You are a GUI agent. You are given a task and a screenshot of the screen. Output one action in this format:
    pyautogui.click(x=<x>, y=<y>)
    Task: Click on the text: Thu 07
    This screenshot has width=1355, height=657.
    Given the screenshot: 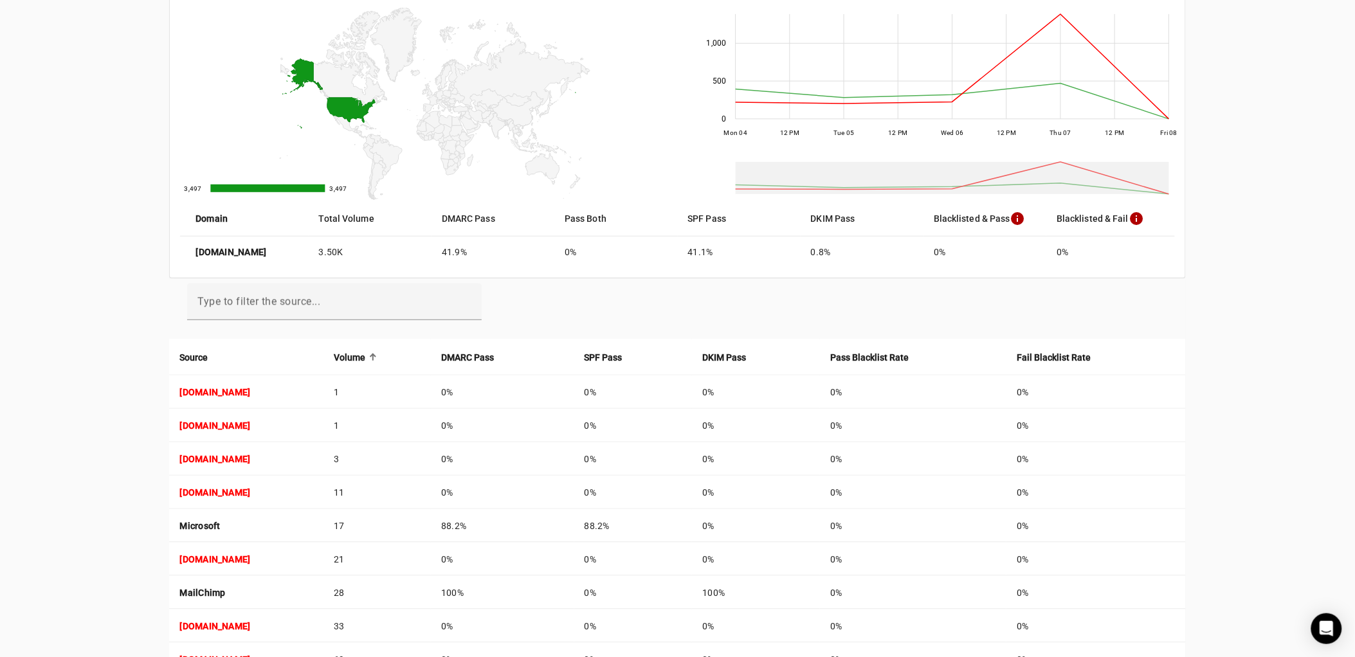 What is the action you would take?
    pyautogui.click(x=1060, y=132)
    